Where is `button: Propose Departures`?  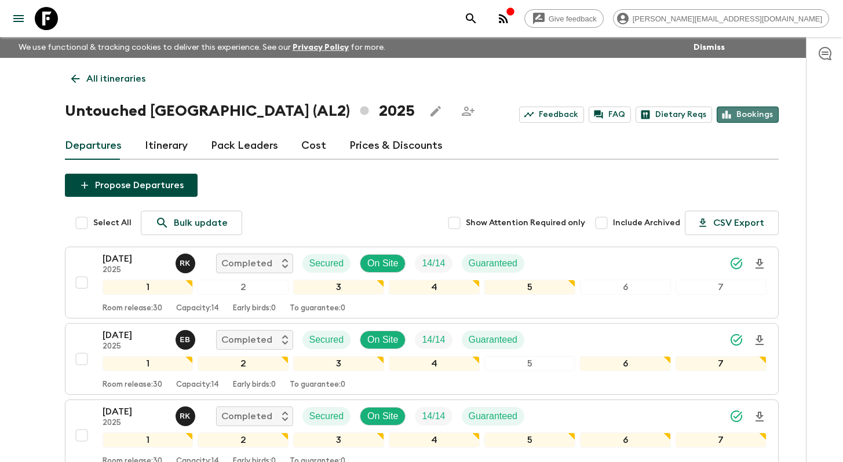
button: Propose Departures is located at coordinates (131, 185).